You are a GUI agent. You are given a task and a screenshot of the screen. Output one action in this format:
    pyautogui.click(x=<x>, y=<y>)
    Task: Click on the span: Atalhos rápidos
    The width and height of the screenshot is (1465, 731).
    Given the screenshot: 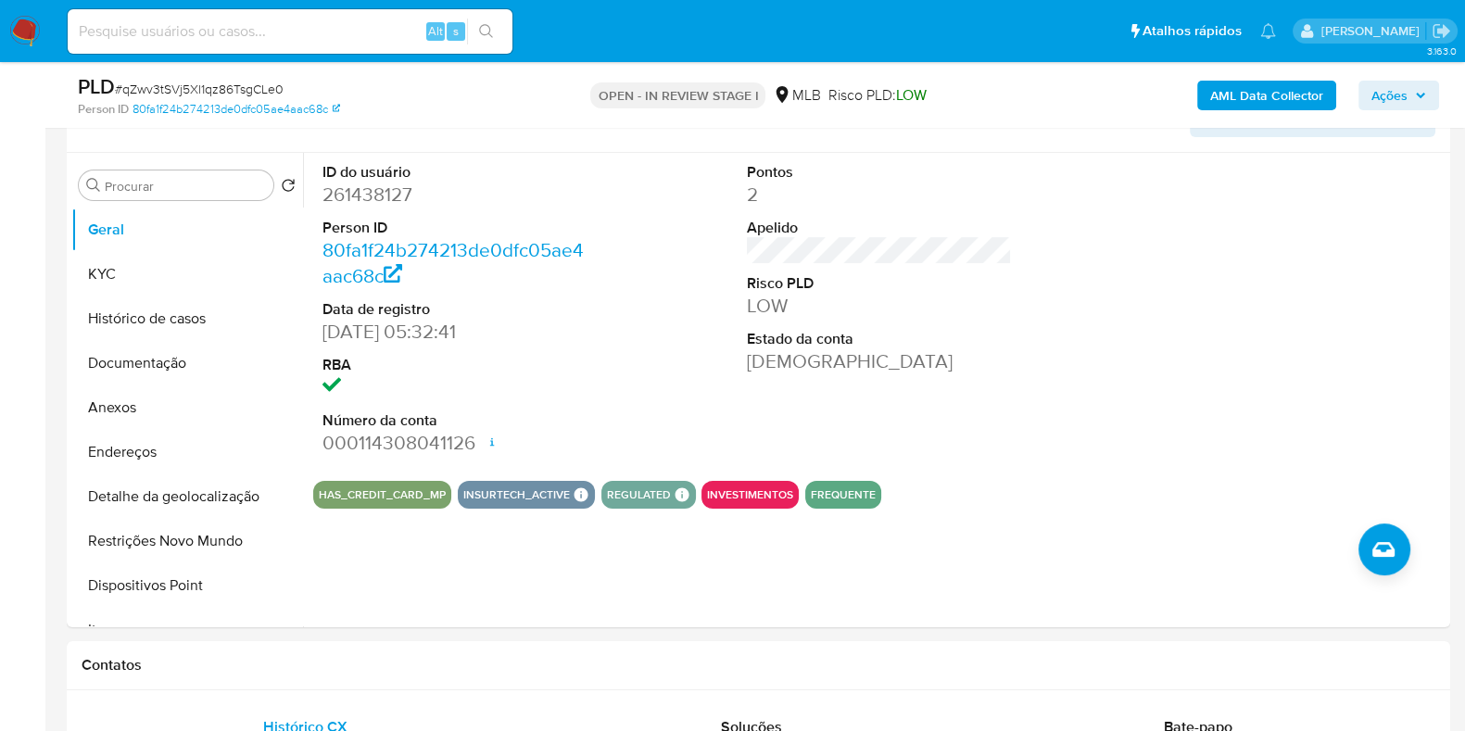 What is the action you would take?
    pyautogui.click(x=1192, y=31)
    